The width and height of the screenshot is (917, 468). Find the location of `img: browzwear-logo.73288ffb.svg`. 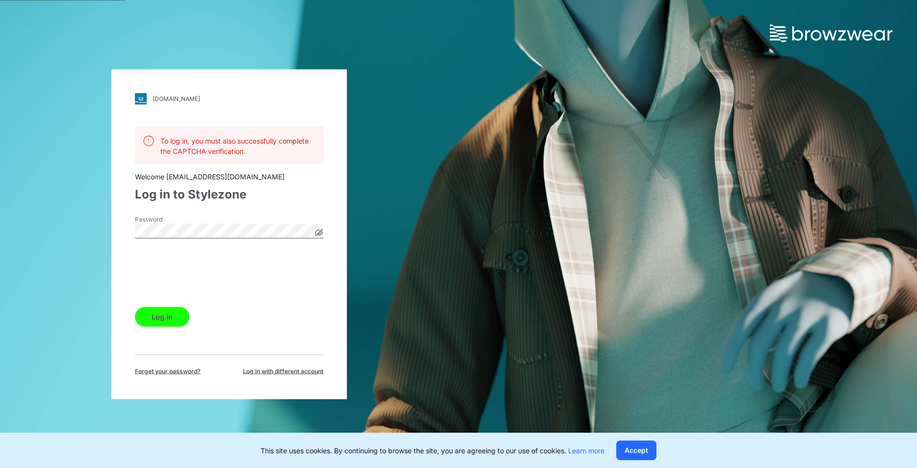

img: browzwear-logo.73288ffb.svg is located at coordinates (831, 33).